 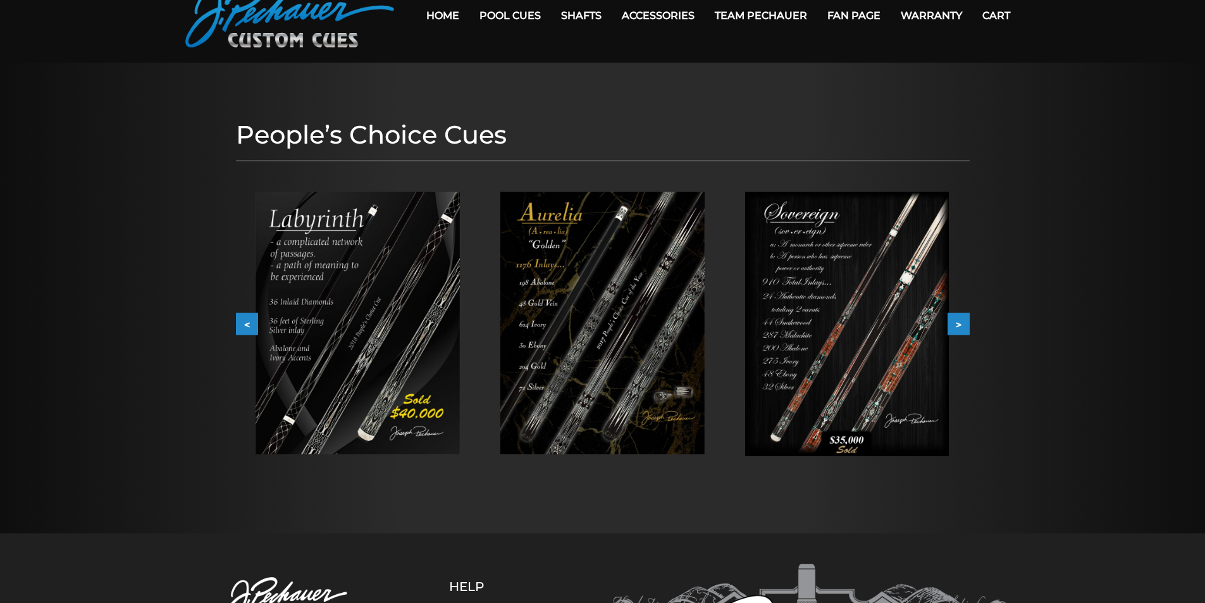 What do you see at coordinates (603, 324) in the screenshot?
I see `div: Carousel Navigation` at bounding box center [603, 324].